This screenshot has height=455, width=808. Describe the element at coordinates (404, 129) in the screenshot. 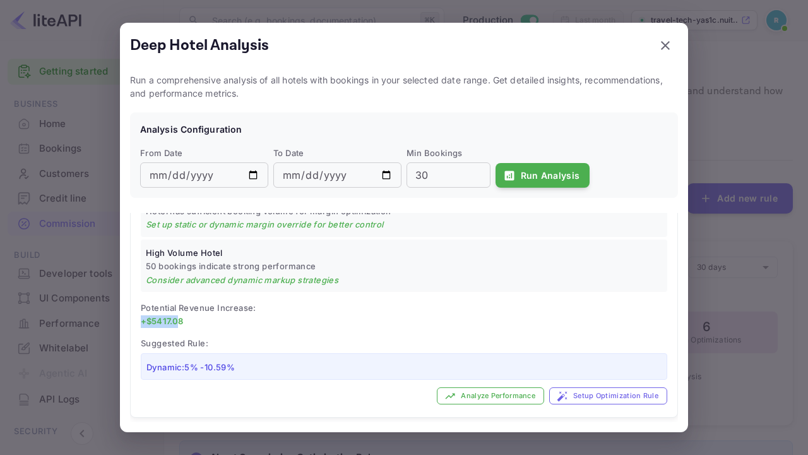

I see `h6: Analysis Configuration` at that location.